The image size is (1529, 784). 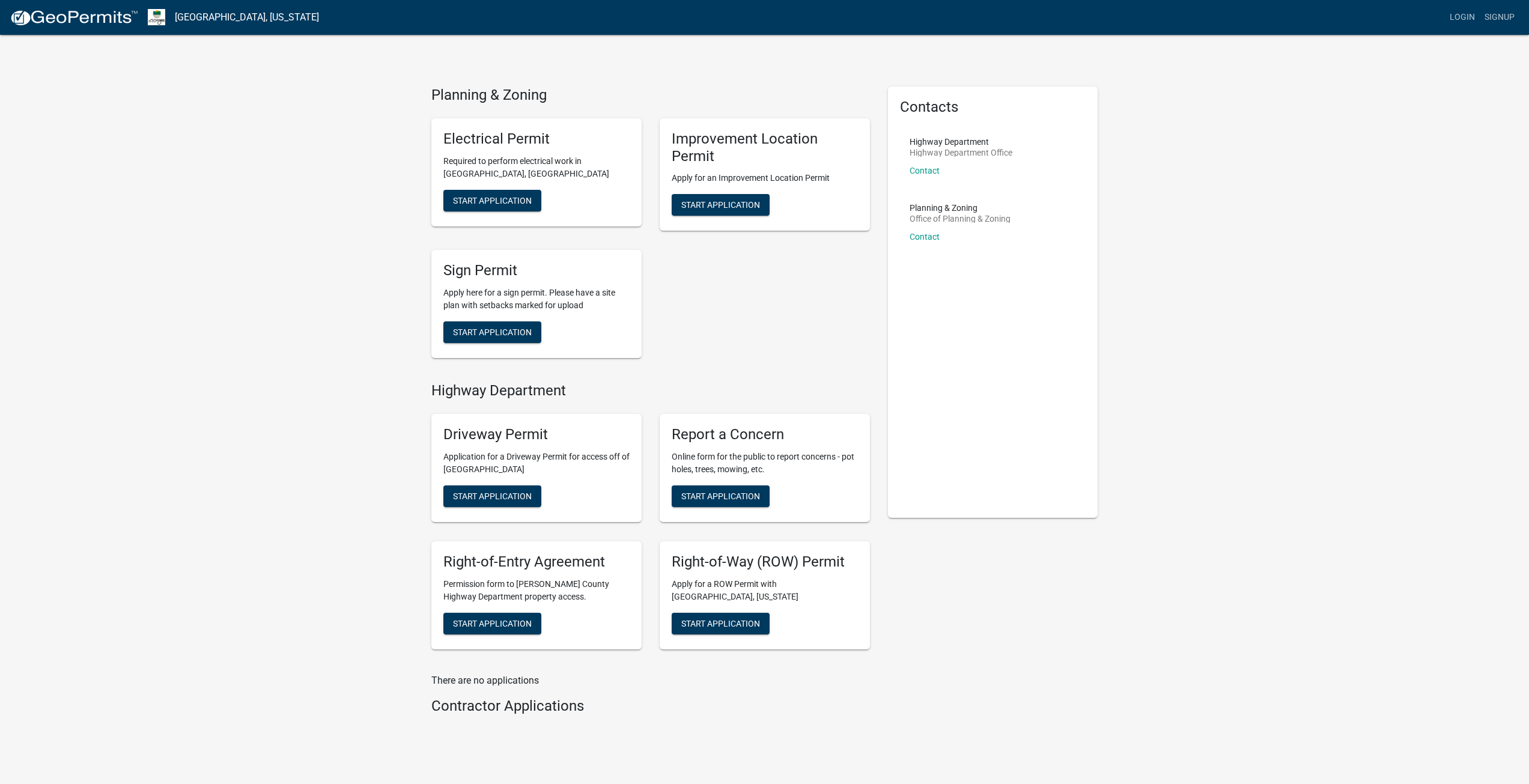 What do you see at coordinates (961, 142) in the screenshot?
I see `p: Highway Department` at bounding box center [961, 142].